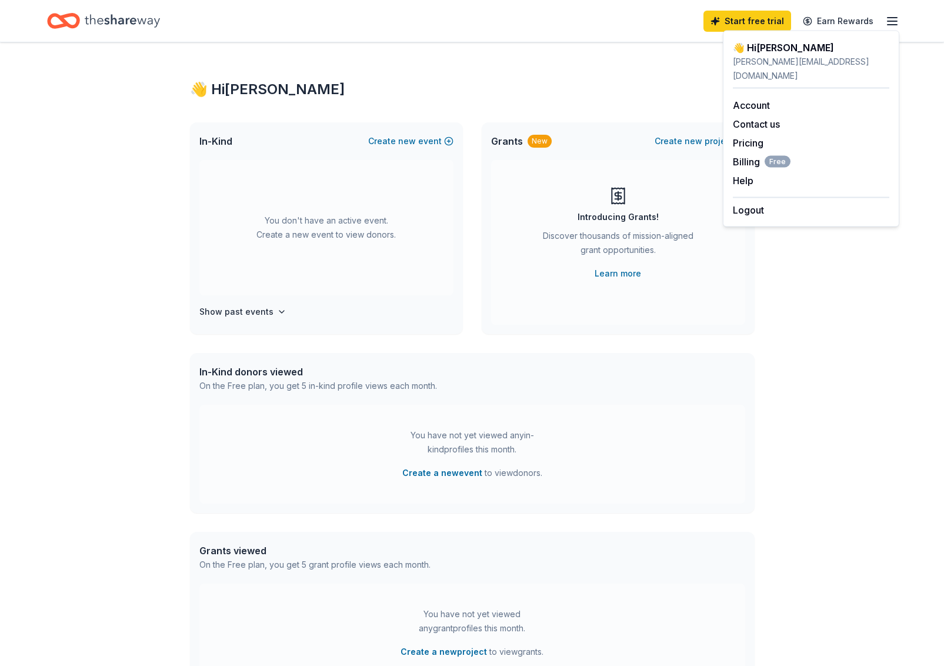 This screenshot has height=666, width=944. What do you see at coordinates (443, 652) in the screenshot?
I see `button: Create a newproject` at bounding box center [443, 652].